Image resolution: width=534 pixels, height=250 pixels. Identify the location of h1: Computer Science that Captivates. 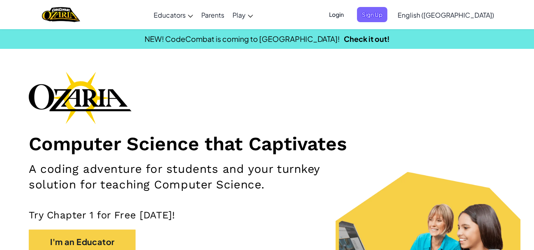
(267, 144).